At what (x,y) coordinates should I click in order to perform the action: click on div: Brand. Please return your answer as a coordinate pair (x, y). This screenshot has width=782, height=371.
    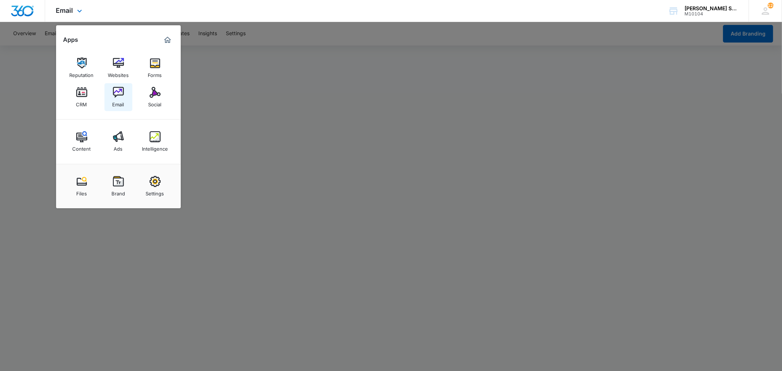
    Looking at the image, I should click on (118, 192).